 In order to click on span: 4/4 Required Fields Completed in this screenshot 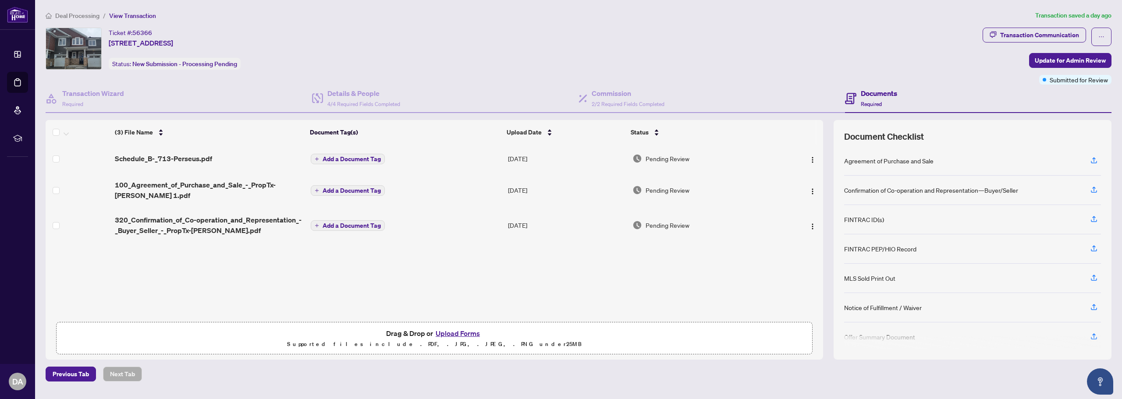, I will do `click(364, 104)`.